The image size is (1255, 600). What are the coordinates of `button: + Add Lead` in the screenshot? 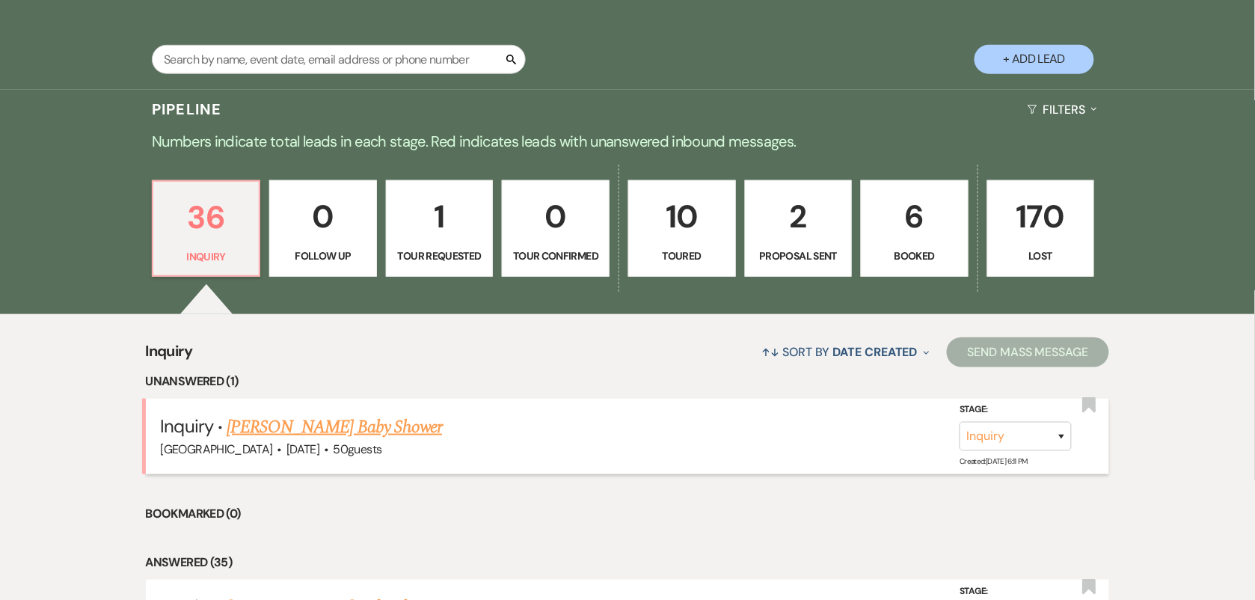 It's located at (1034, 59).